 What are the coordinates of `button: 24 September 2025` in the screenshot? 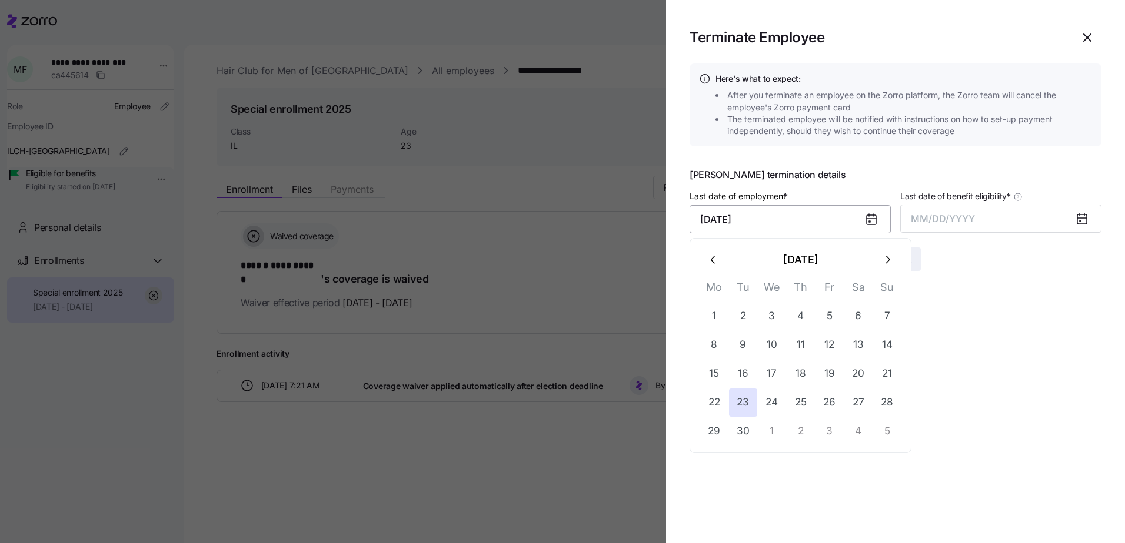 It's located at (772, 403).